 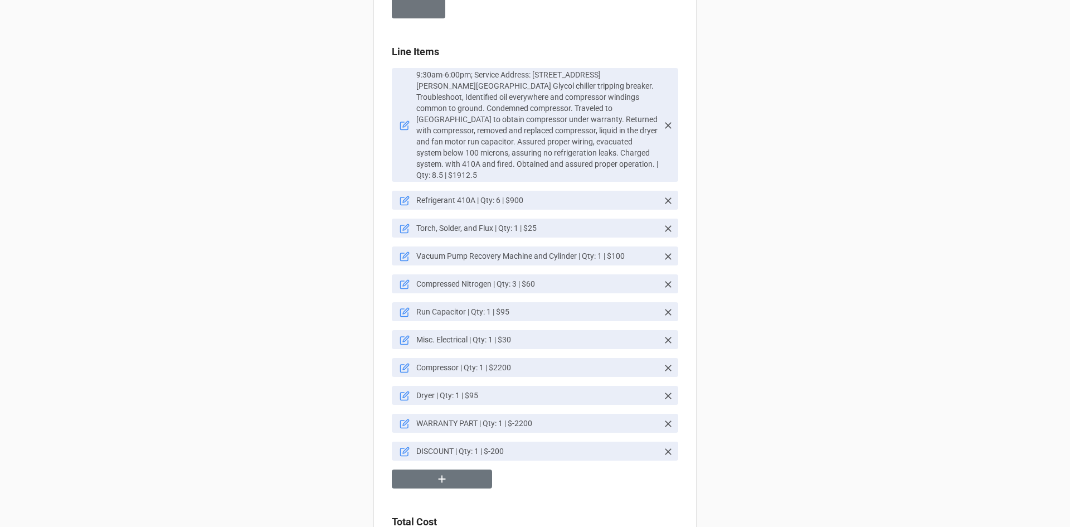 I want to click on p: Misc. Electrical | Qty: 1 | $30, so click(x=537, y=340).